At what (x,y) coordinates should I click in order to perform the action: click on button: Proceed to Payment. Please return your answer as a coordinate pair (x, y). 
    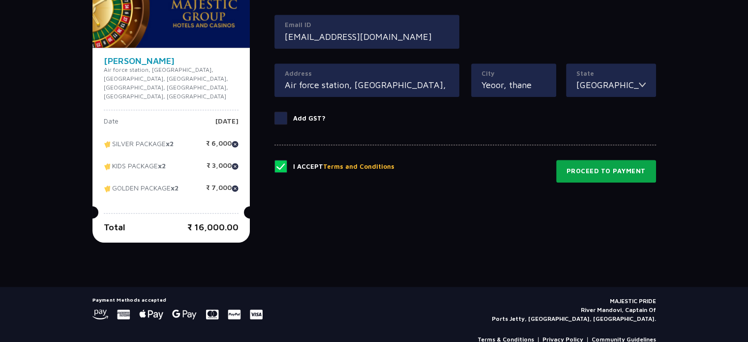
    Looking at the image, I should click on (606, 171).